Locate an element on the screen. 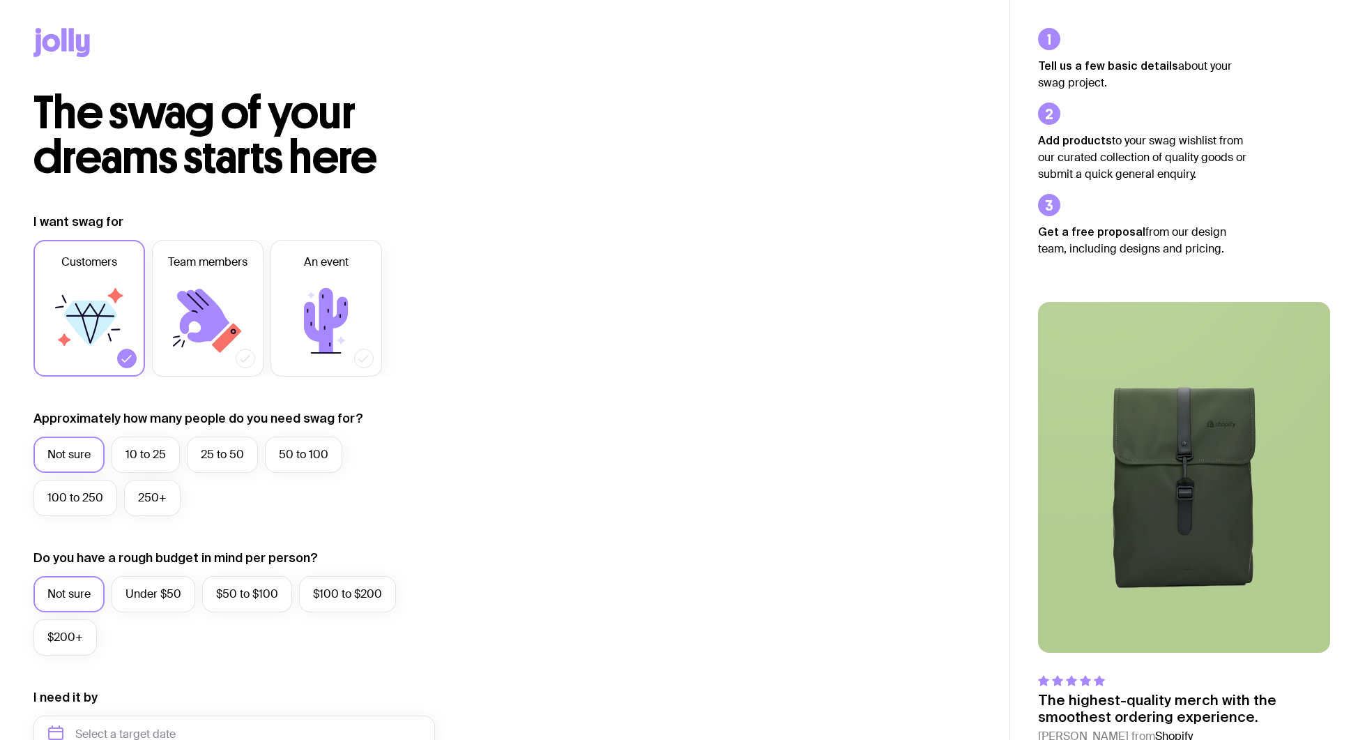 The height and width of the screenshot is (740, 1358). label: I want swag for is located at coordinates (78, 222).